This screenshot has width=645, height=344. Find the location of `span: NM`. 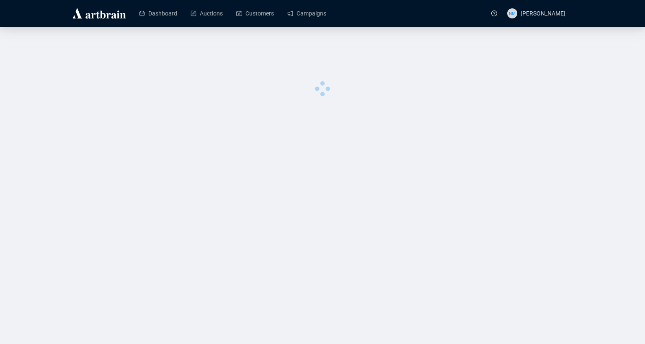

span: NM is located at coordinates (512, 13).